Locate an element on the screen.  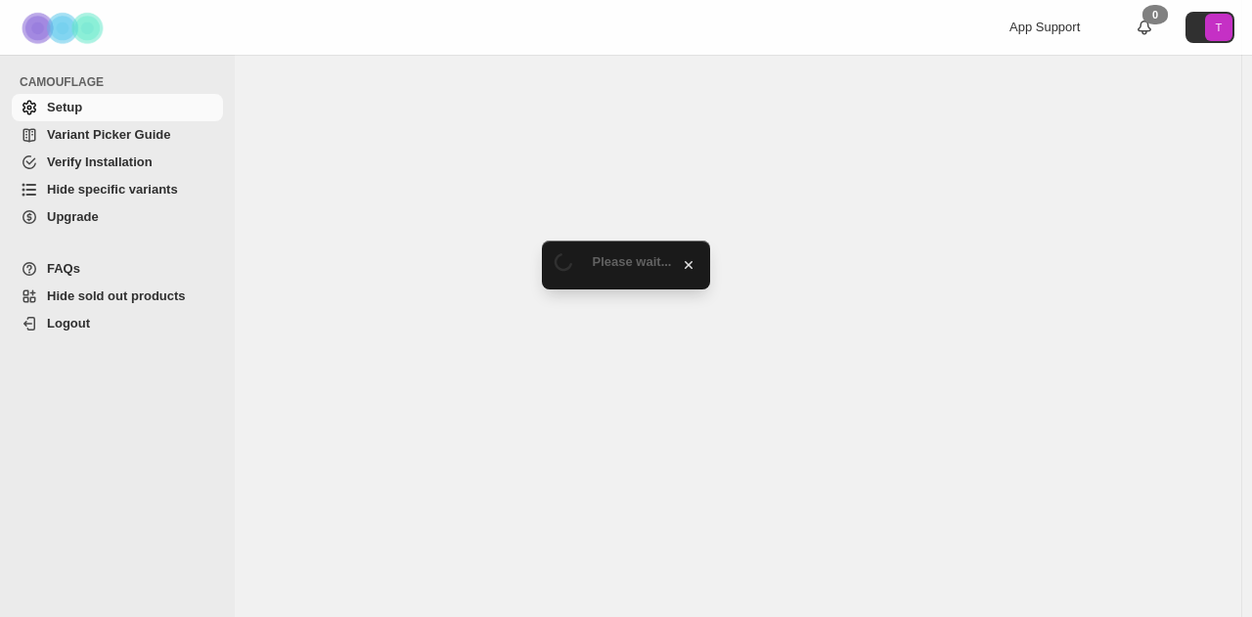
a: Setup is located at coordinates (117, 108).